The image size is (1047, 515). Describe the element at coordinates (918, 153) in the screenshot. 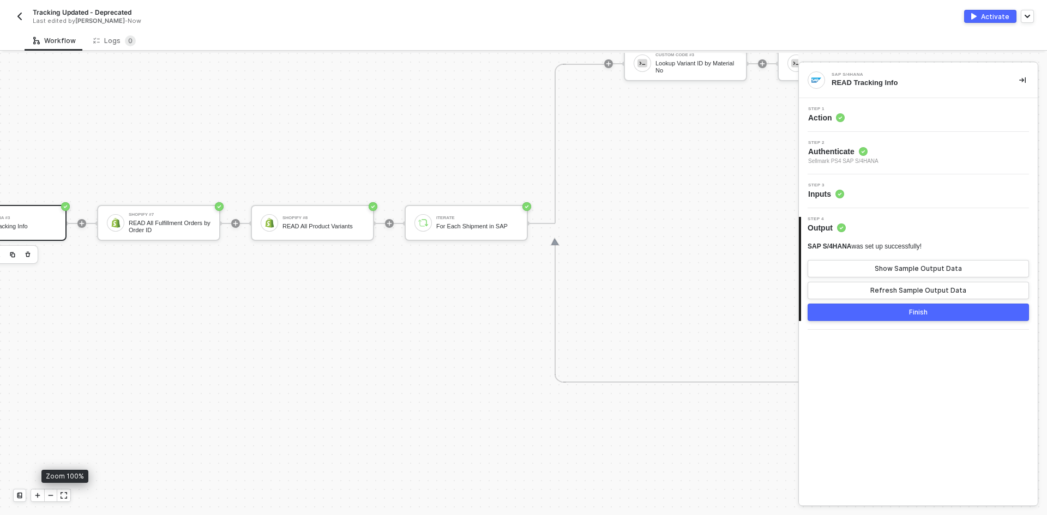

I see `div: Step 2Authenticate Sellmark PS4 SAP S/4HANA` at that location.